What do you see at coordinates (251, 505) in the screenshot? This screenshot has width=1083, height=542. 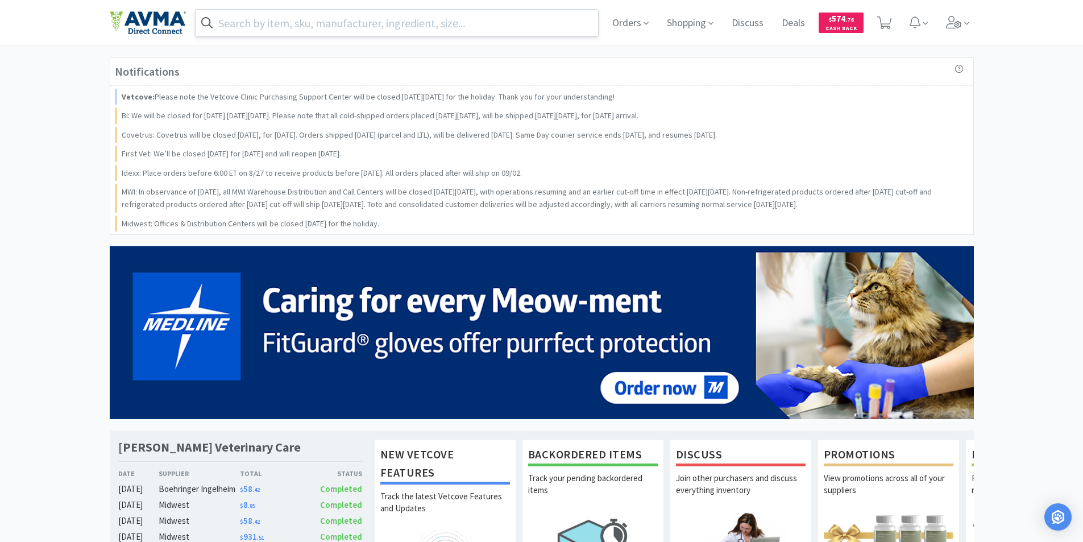 I see `span: . 95` at bounding box center [251, 505].